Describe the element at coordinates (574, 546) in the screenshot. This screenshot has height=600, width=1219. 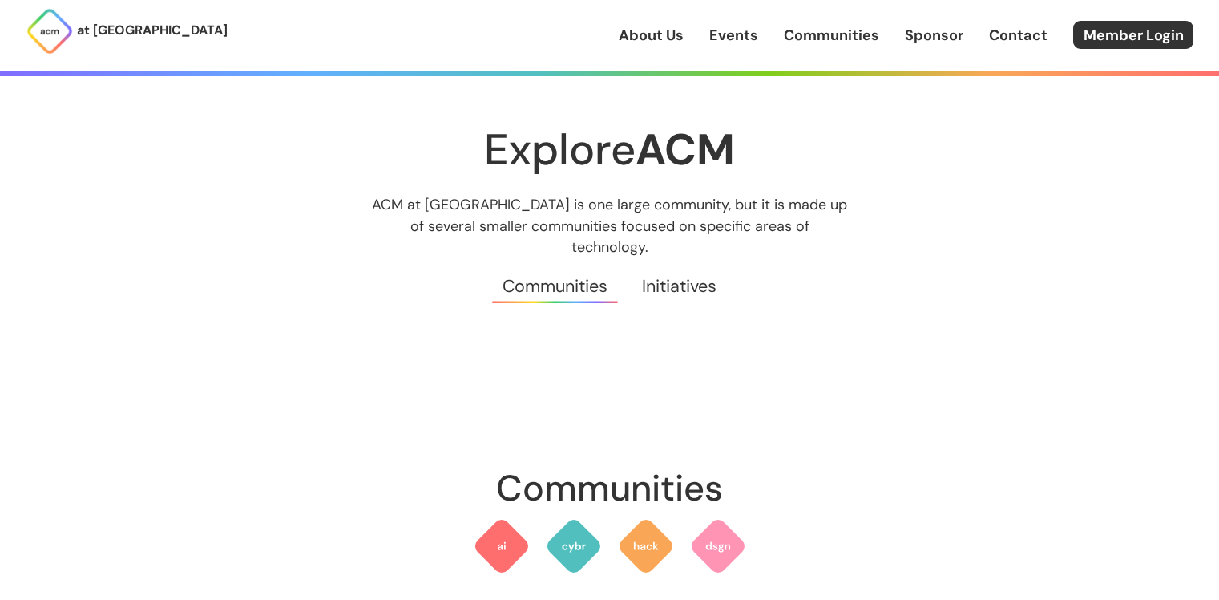
I see `img: ACM Cyber` at that location.